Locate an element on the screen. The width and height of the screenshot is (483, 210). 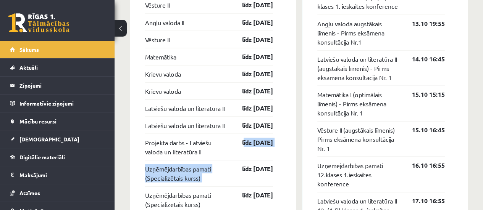
span: Digitālie materiāli is located at coordinates (42, 157).